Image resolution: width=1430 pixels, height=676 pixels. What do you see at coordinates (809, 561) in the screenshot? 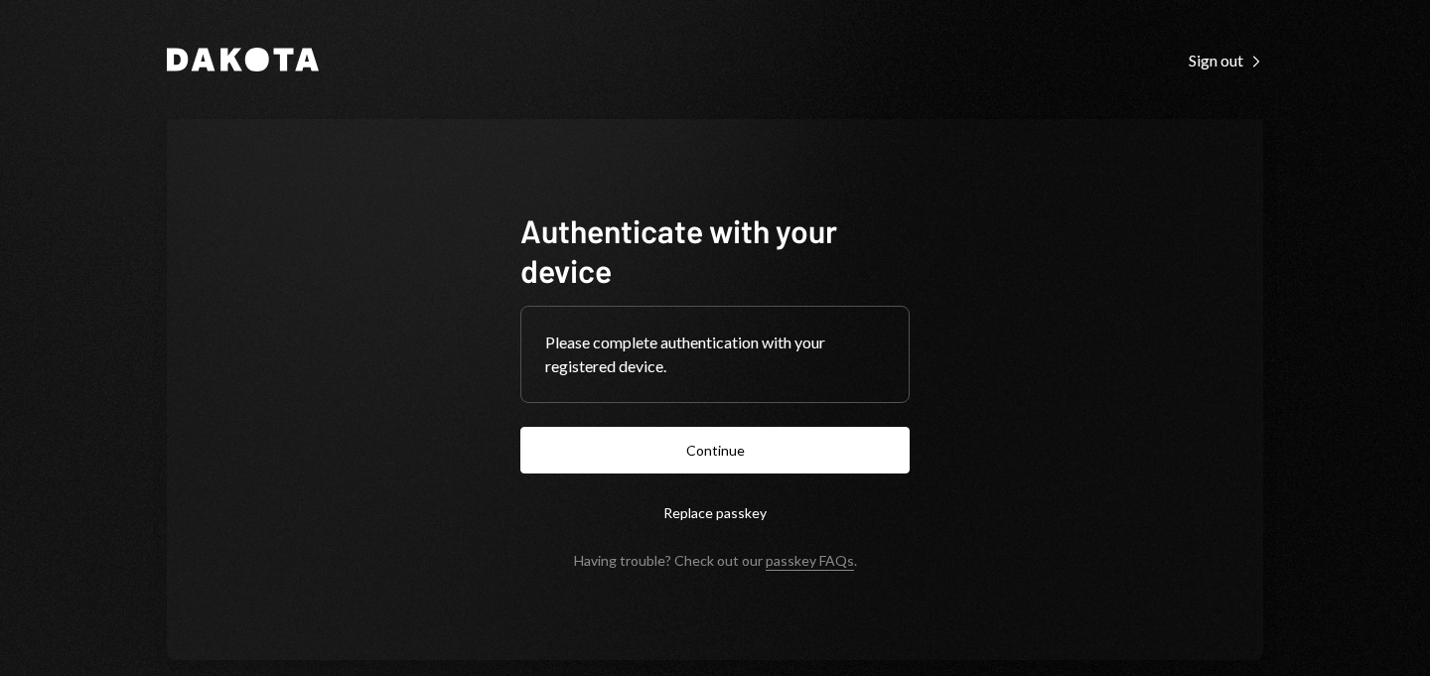
I see `a: passkey FAQs` at bounding box center [809, 561].